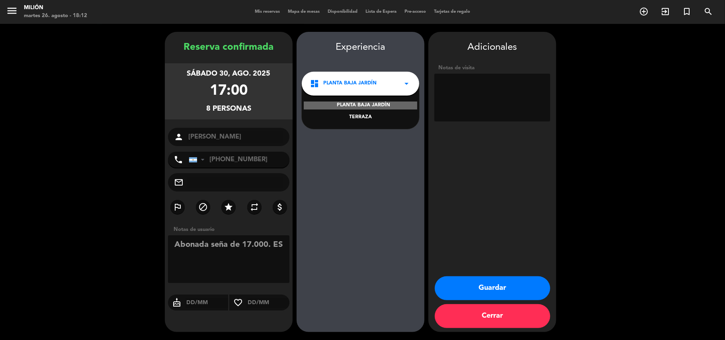 The image size is (725, 340). What do you see at coordinates (350, 84) in the screenshot?
I see `span: PLANTA BAJA JARDÍN` at bounding box center [350, 84].